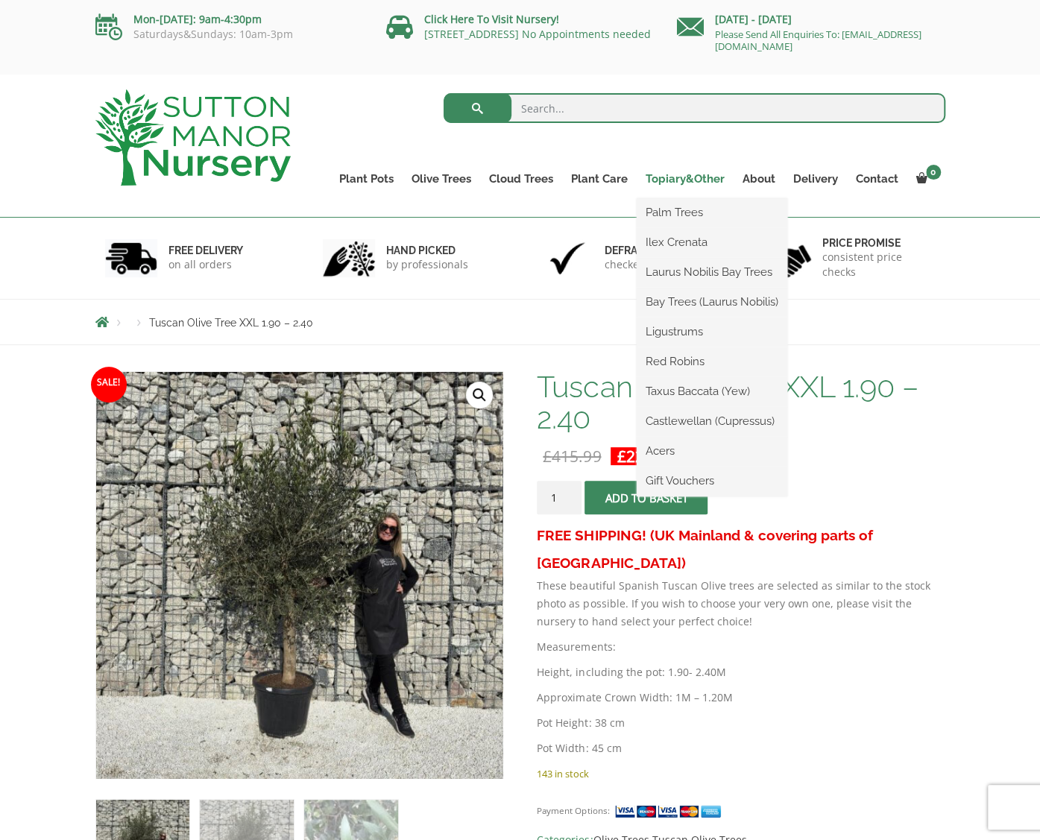 The width and height of the screenshot is (1040, 840). I want to click on button: Add to basket, so click(646, 497).